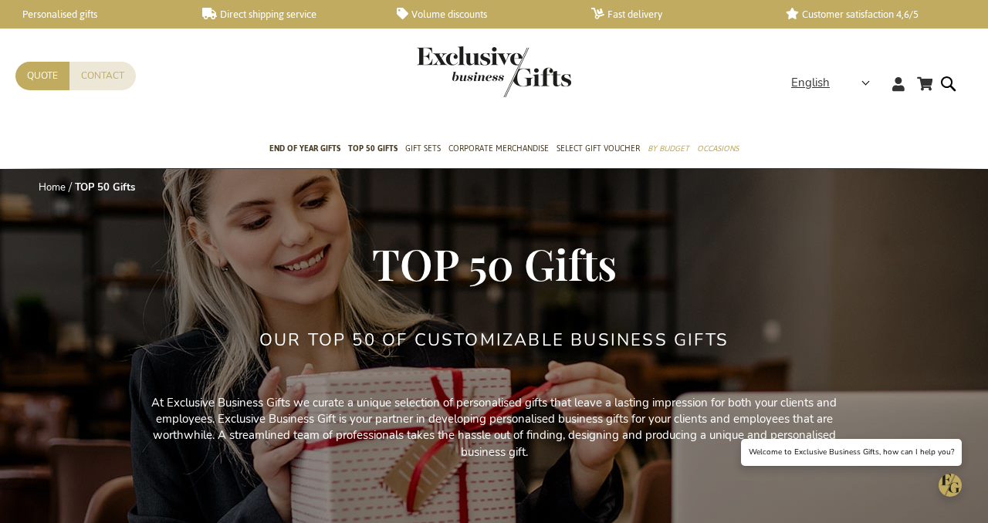 This screenshot has width=988, height=523. I want to click on a: Occasions, so click(718, 150).